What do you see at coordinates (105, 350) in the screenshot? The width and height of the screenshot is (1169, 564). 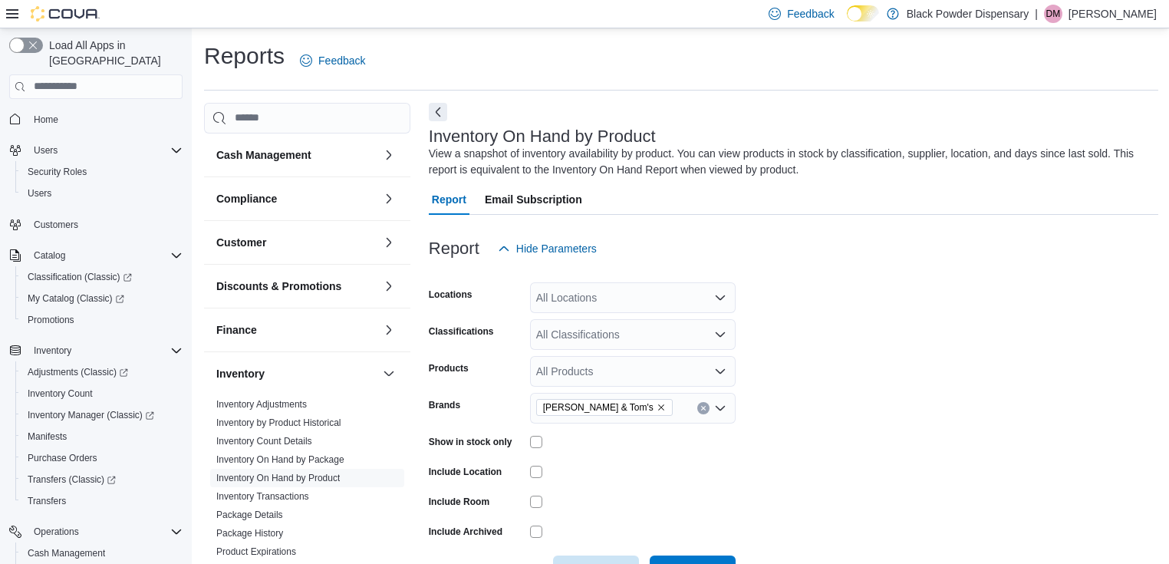 I see `span: Inventory` at bounding box center [105, 350].